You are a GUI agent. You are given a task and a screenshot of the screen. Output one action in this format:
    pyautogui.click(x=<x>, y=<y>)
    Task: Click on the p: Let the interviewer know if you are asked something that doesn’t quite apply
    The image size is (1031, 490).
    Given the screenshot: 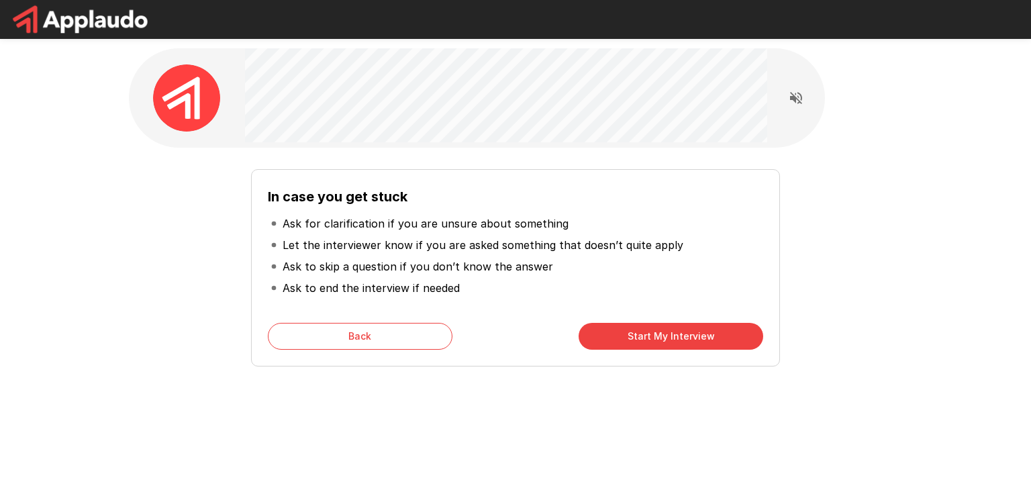 What is the action you would take?
    pyautogui.click(x=482, y=245)
    